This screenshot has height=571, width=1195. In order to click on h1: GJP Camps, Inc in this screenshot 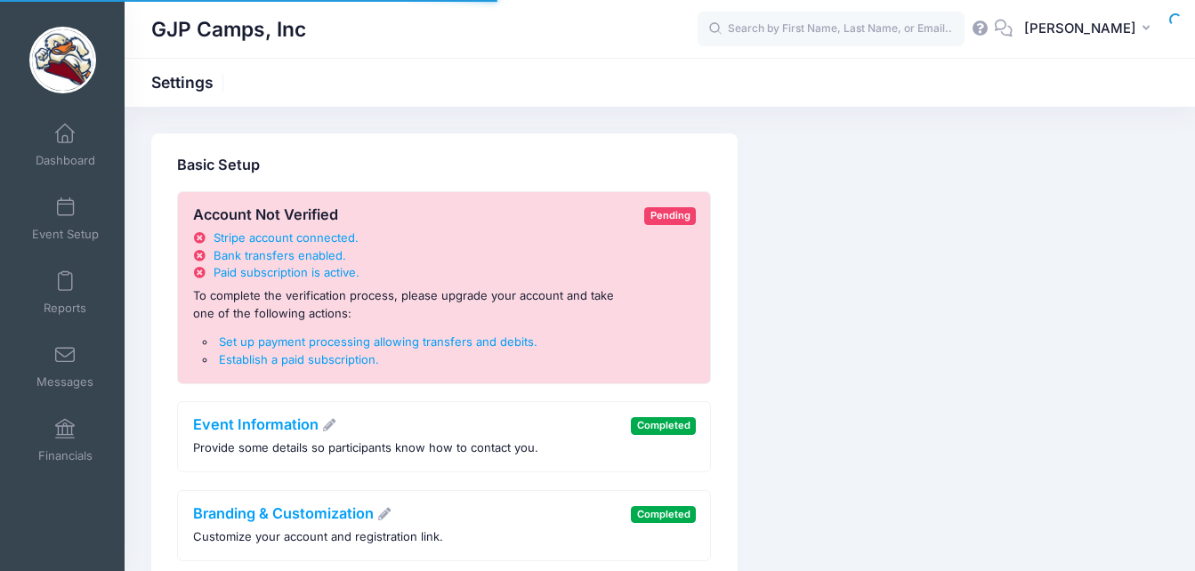, I will do `click(229, 29)`.